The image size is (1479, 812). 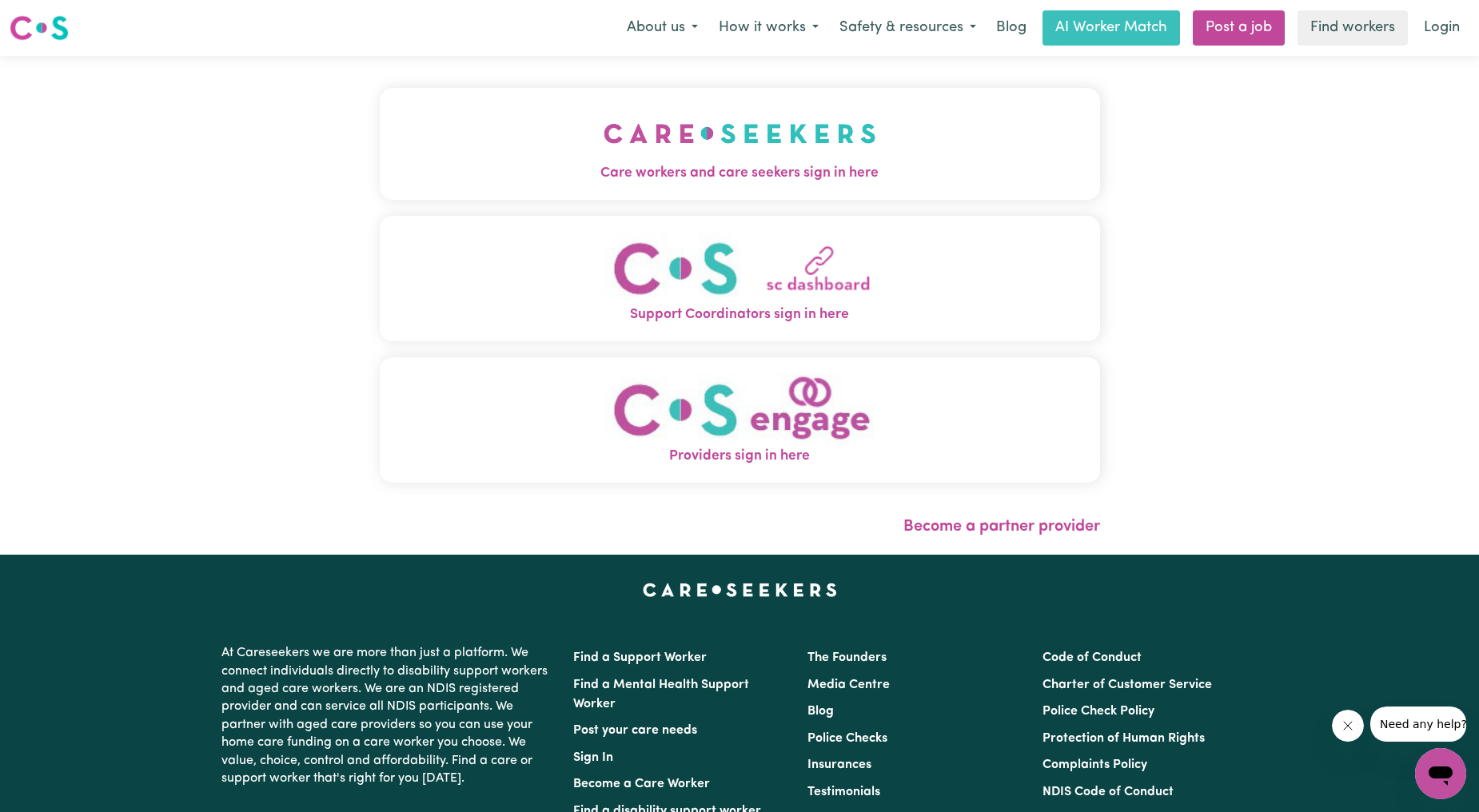 What do you see at coordinates (848, 739) in the screenshot?
I see `a: Police Checks` at bounding box center [848, 739].